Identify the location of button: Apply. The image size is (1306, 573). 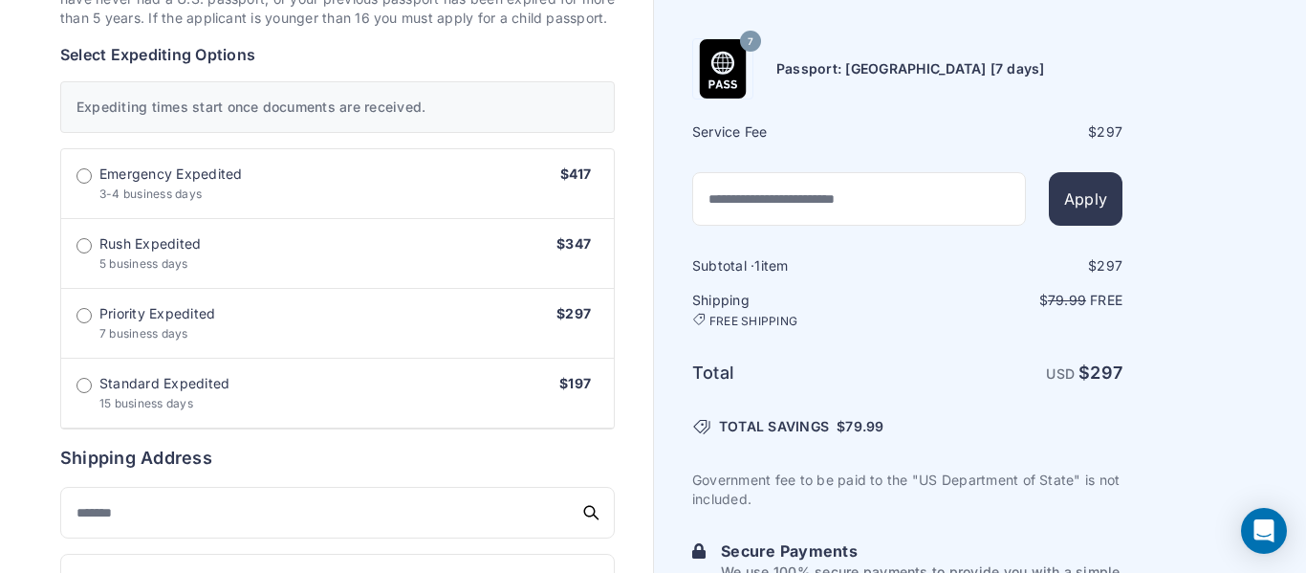
(1085, 199).